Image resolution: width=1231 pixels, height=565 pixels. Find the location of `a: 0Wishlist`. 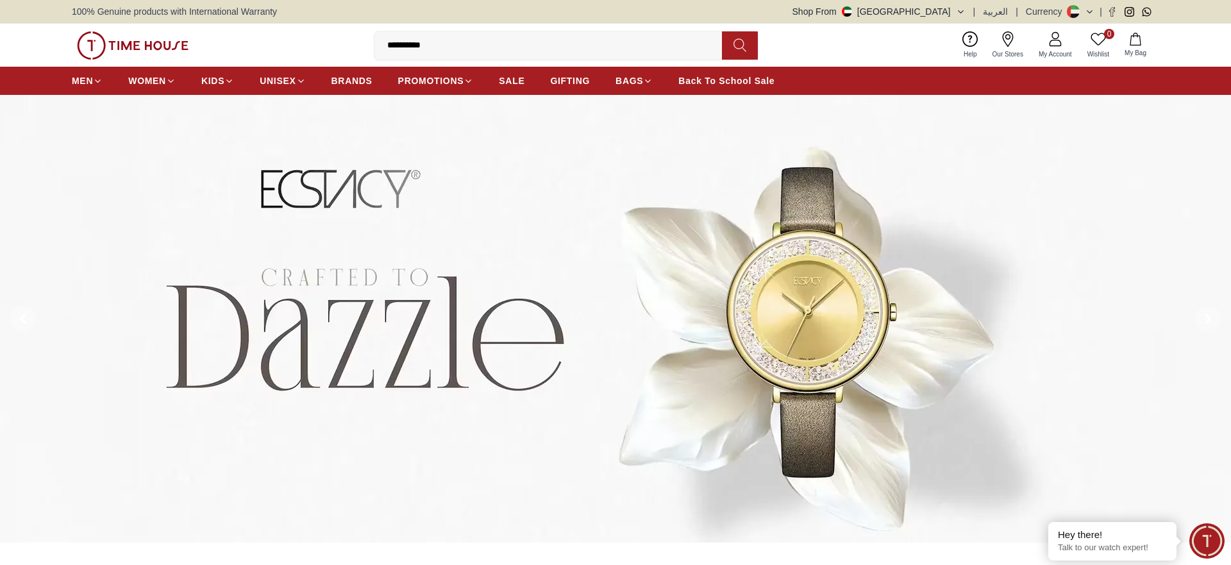

a: 0Wishlist is located at coordinates (1098, 45).